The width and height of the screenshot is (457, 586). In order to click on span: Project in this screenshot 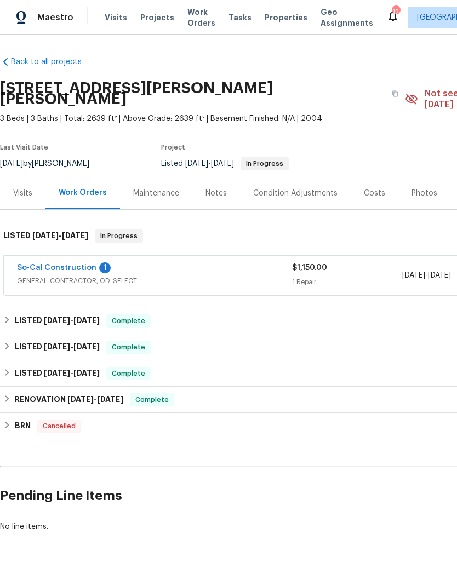, I will do `click(173, 147)`.